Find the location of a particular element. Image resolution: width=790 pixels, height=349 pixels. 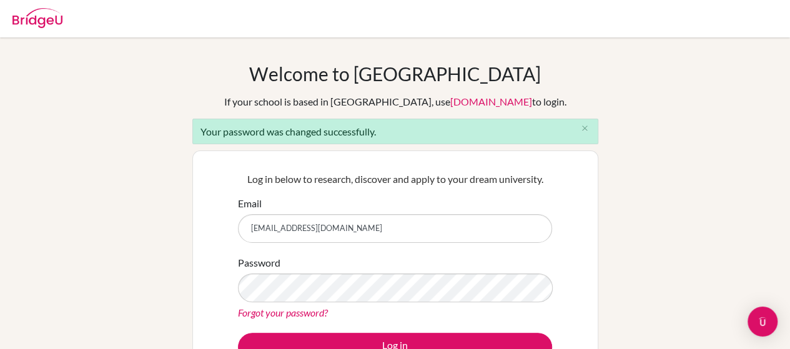

label: Email is located at coordinates (250, 204).